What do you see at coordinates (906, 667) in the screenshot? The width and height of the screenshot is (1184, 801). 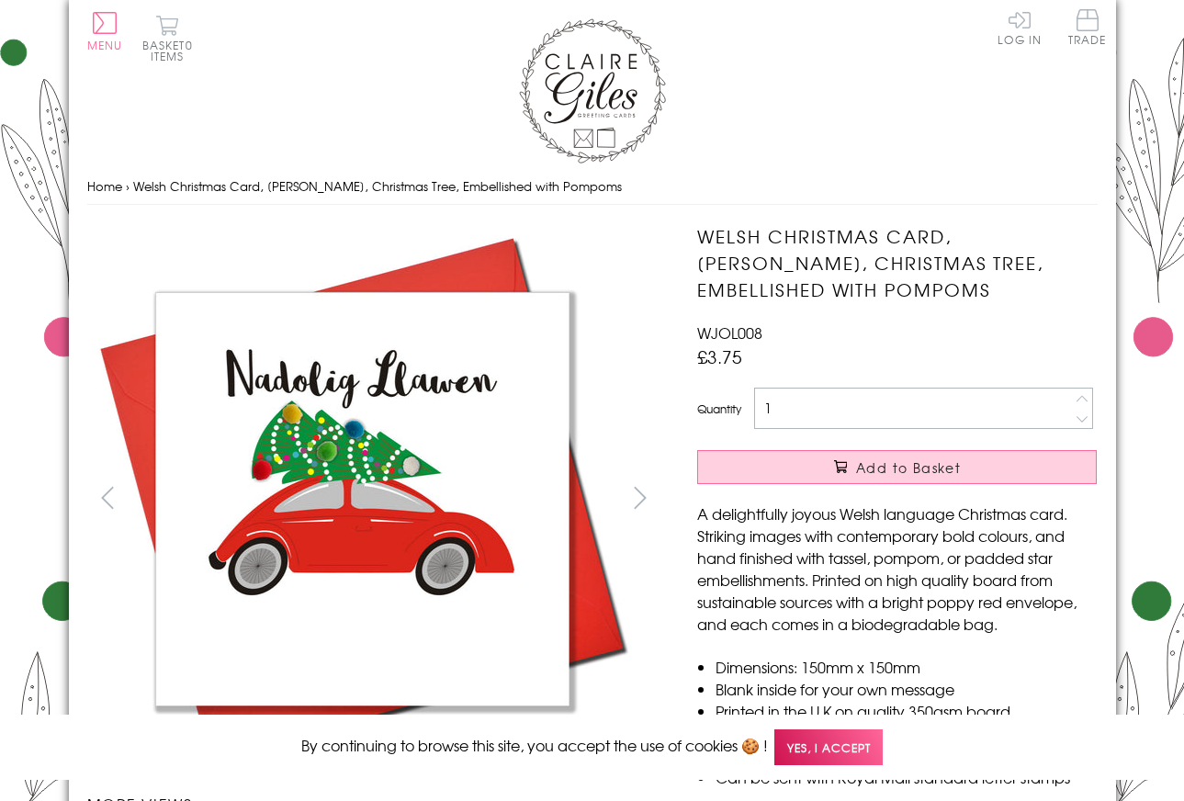 I see `li: Dimensions: 150mm x 150mm` at bounding box center [906, 667].